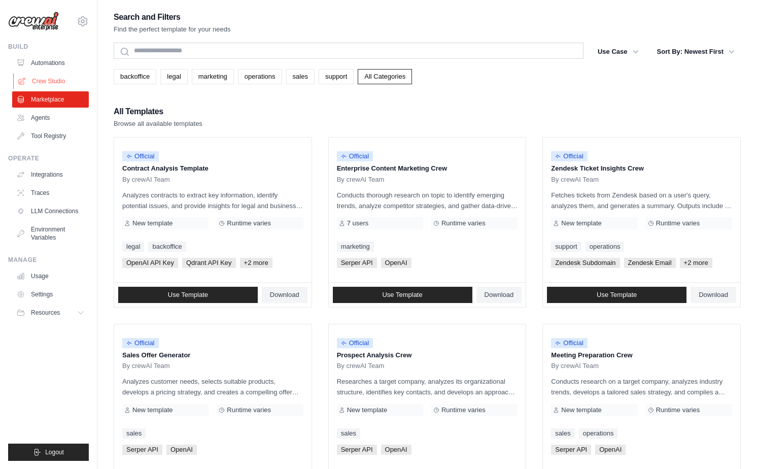 Image resolution: width=757 pixels, height=469 pixels. What do you see at coordinates (209, 263) in the screenshot?
I see `span: Qdrant API Key` at bounding box center [209, 263].